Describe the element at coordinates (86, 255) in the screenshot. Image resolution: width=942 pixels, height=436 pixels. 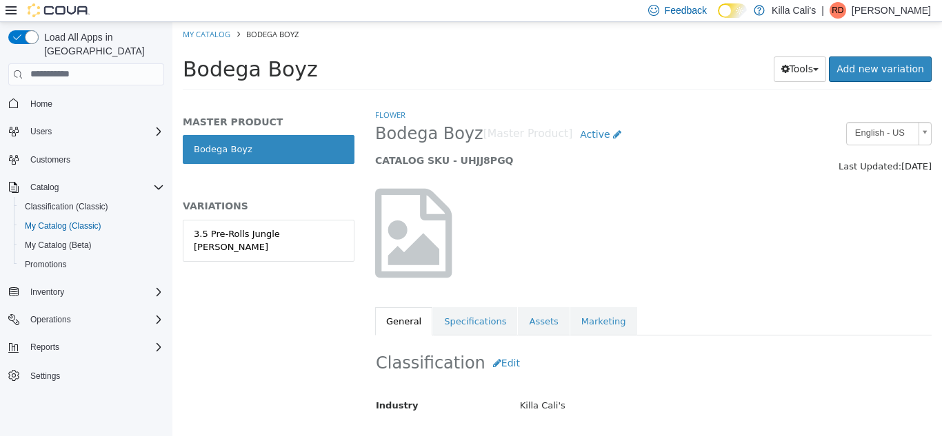
I see `nav: Complex example` at that location.